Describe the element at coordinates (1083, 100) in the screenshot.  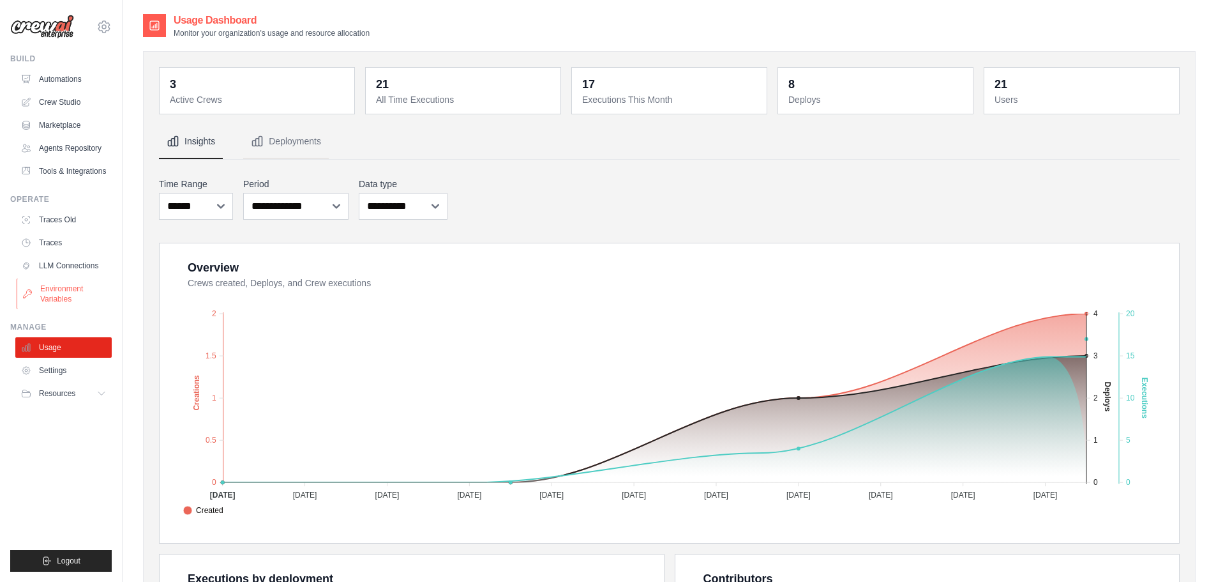
I see `dt: Users` at that location.